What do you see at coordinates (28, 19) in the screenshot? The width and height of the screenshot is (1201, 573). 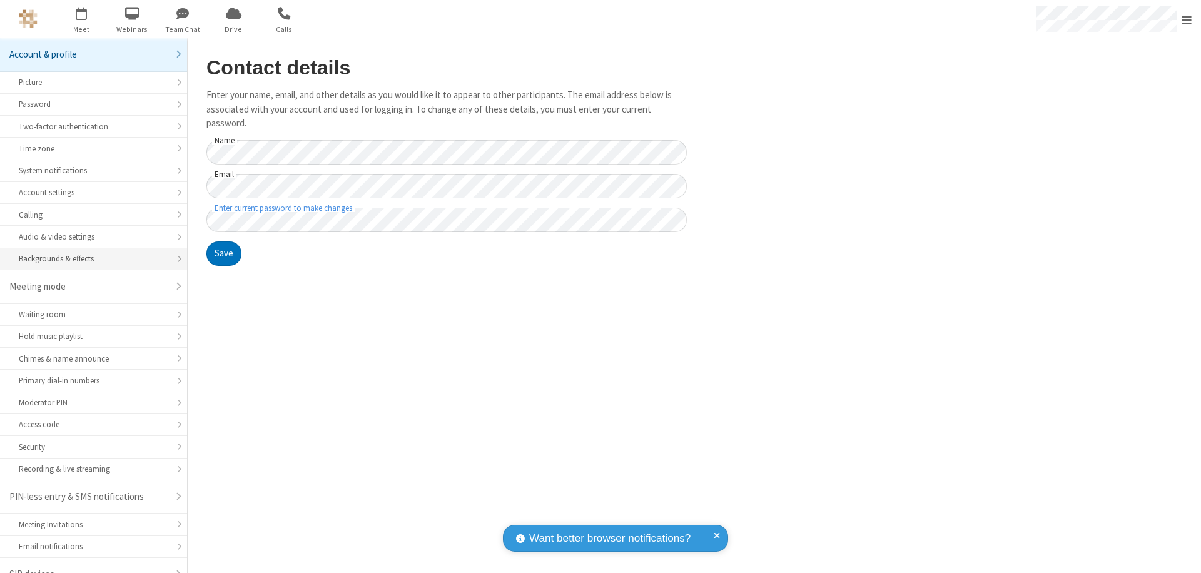 I see `img: QA Selenium DO NOT DELETE OR CHANGE` at bounding box center [28, 19].